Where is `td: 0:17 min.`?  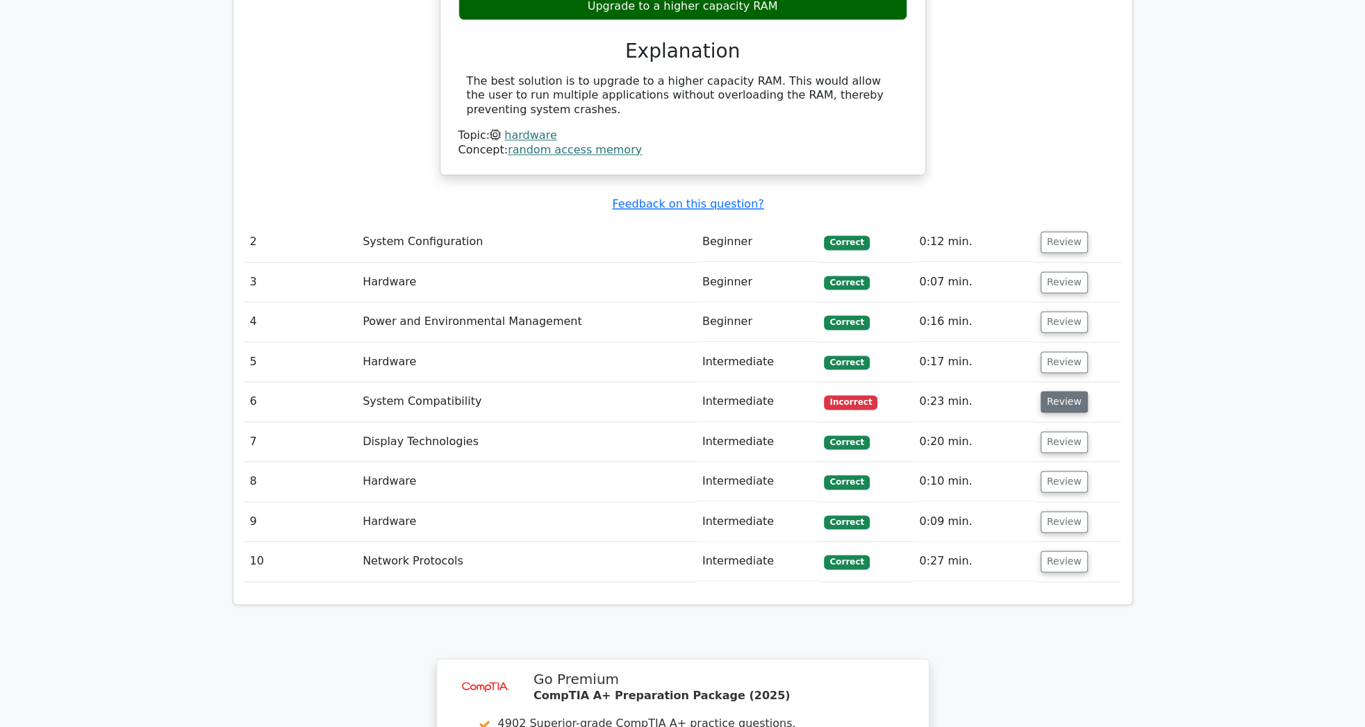
td: 0:17 min. is located at coordinates (974, 362).